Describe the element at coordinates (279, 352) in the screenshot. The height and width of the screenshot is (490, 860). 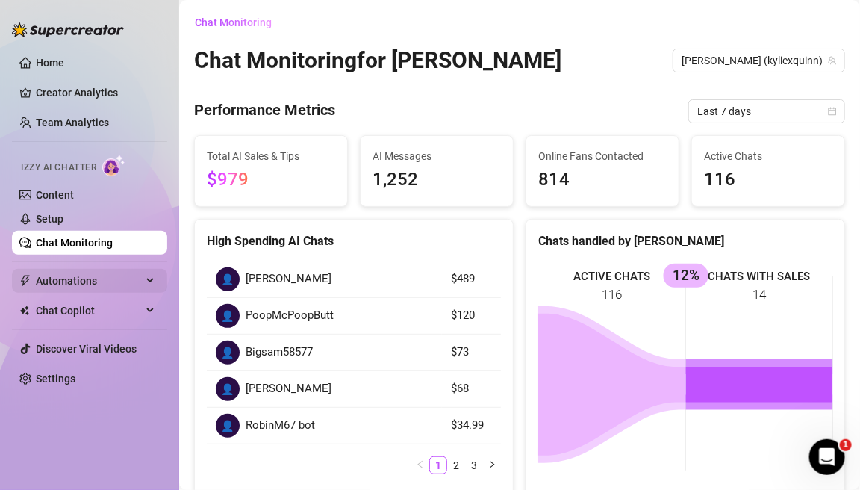
I see `span: Bigsam58577` at that location.